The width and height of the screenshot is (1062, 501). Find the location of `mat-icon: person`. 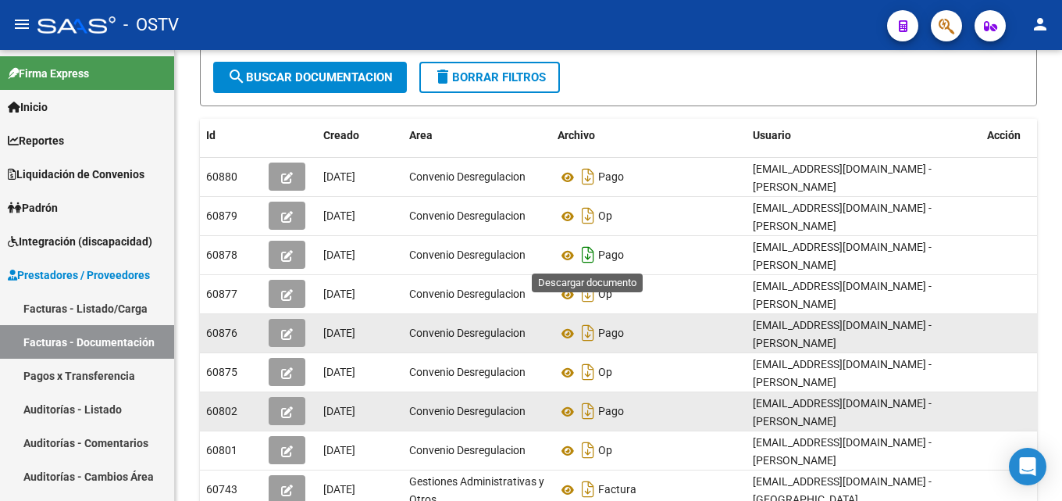

mat-icon: person is located at coordinates (1041, 24).